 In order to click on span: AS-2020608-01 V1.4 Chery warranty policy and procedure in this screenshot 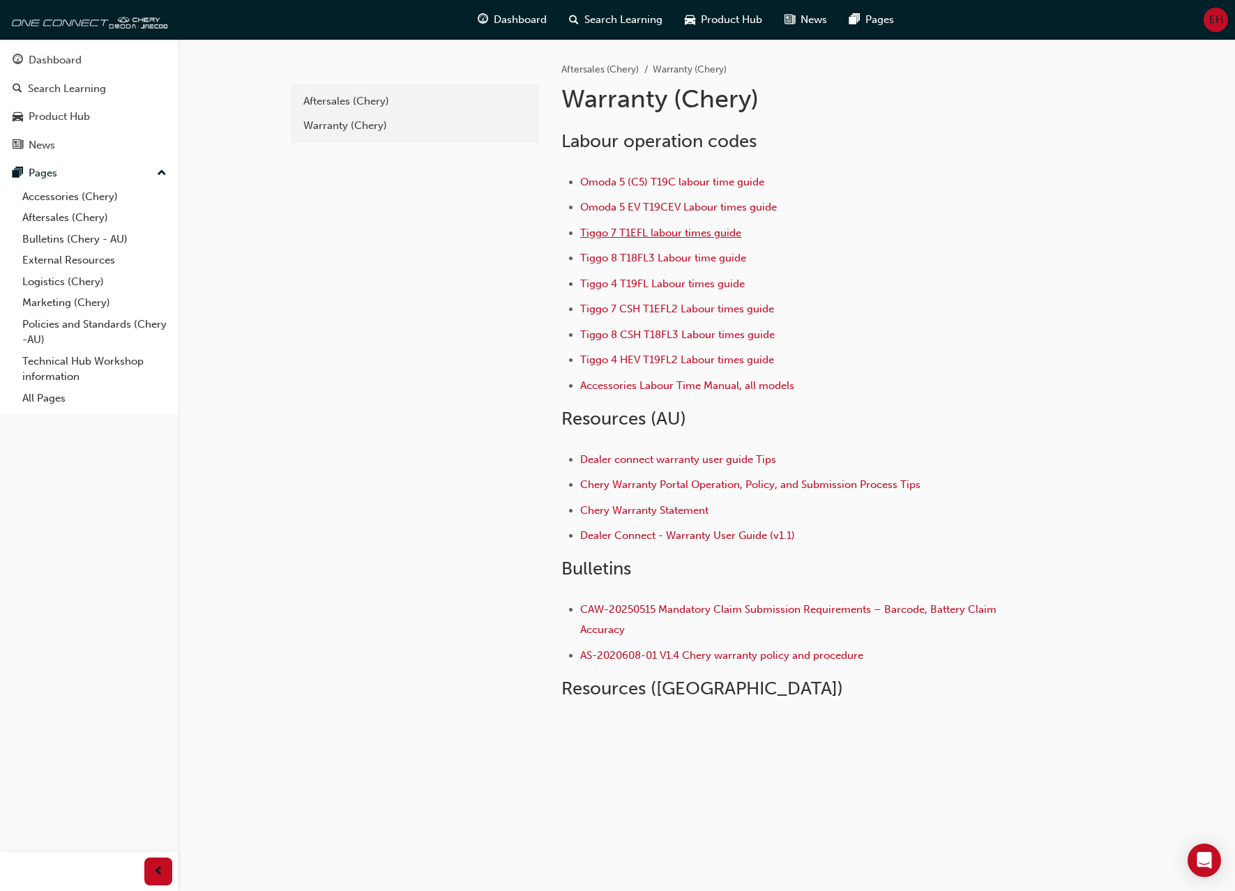, I will do `click(722, 655)`.